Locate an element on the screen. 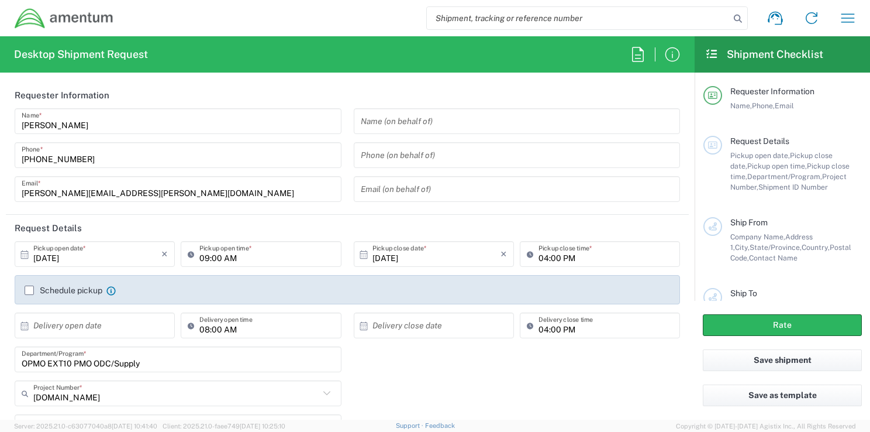 This screenshot has height=432, width=870. span: Contact Name is located at coordinates (773, 257).